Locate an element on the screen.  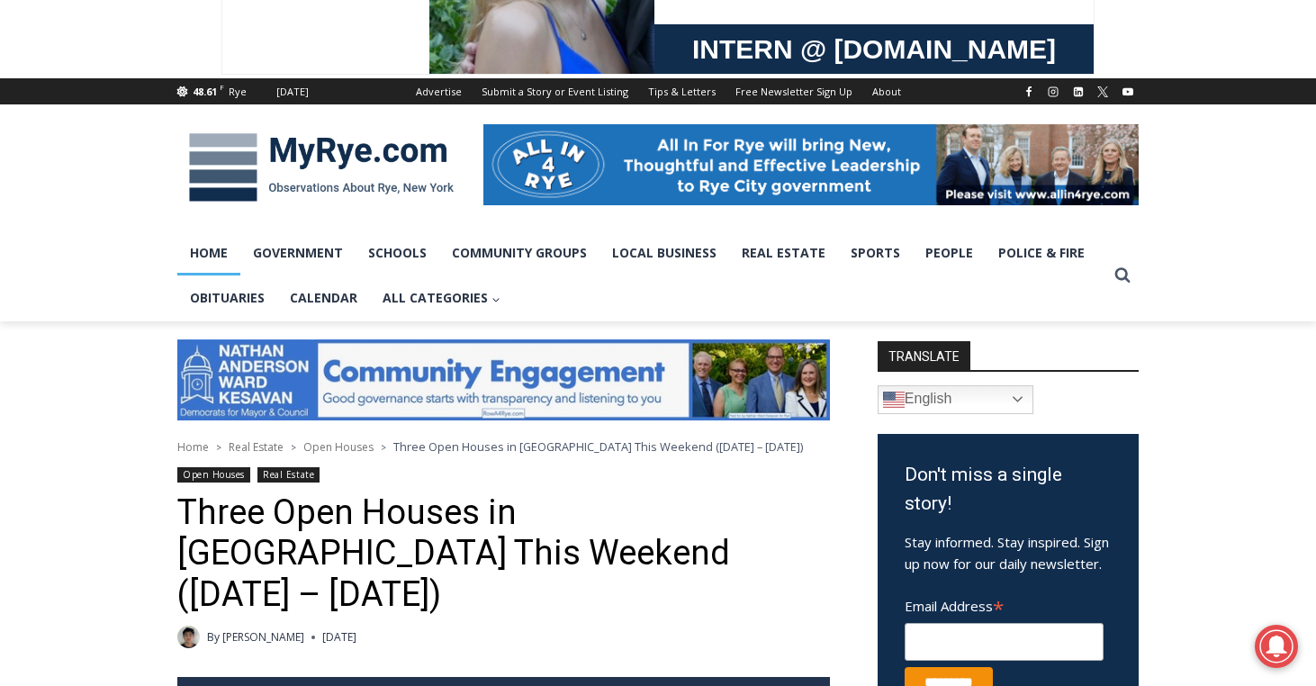
a: Author image is located at coordinates (188, 636).